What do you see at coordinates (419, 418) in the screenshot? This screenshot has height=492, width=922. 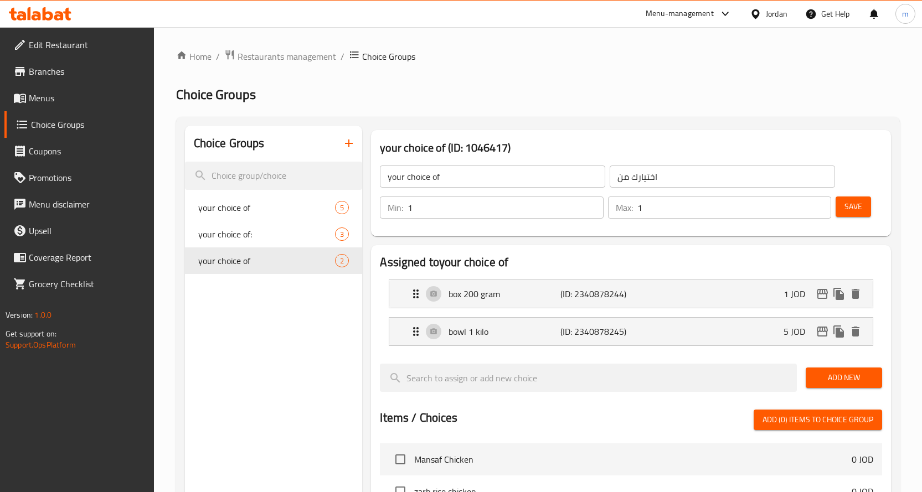 I see `h2: Items / Choices` at bounding box center [419, 418].